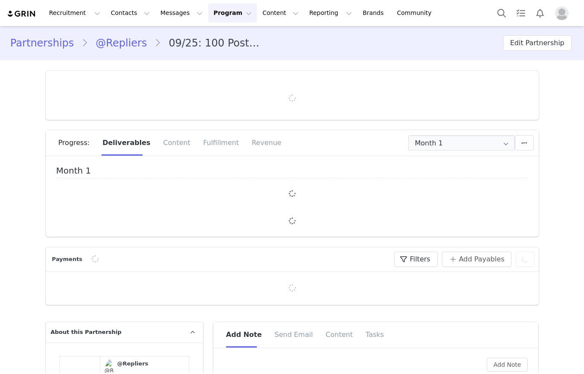  What do you see at coordinates (507, 365) in the screenshot?
I see `button: Add Note` at bounding box center [507, 365].